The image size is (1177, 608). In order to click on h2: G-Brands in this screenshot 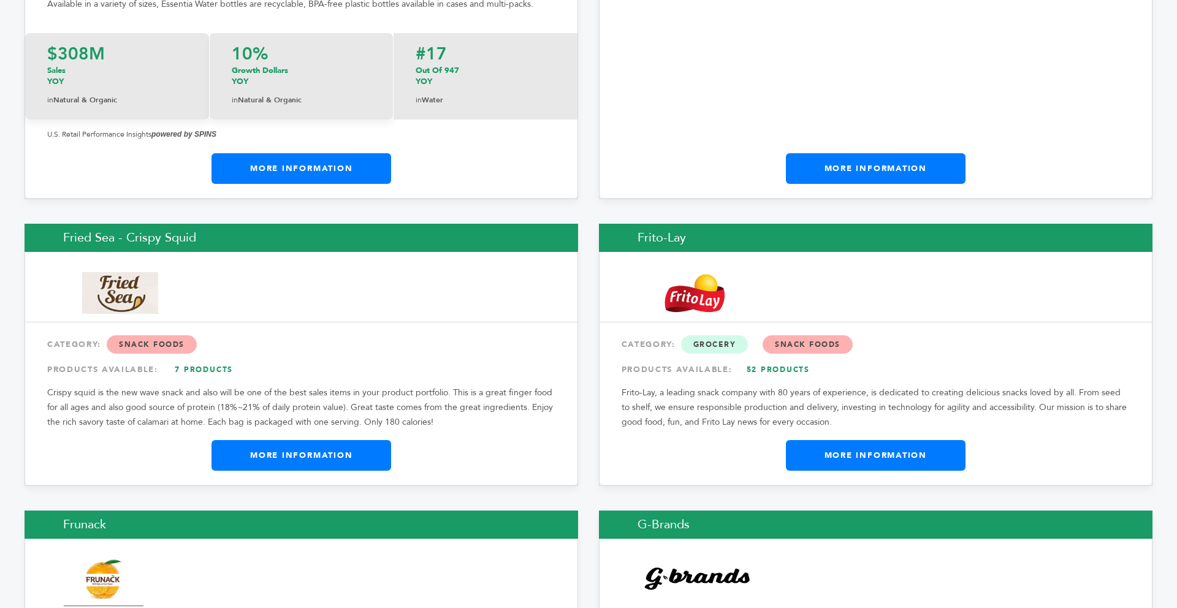, I will do `click(876, 525)`.